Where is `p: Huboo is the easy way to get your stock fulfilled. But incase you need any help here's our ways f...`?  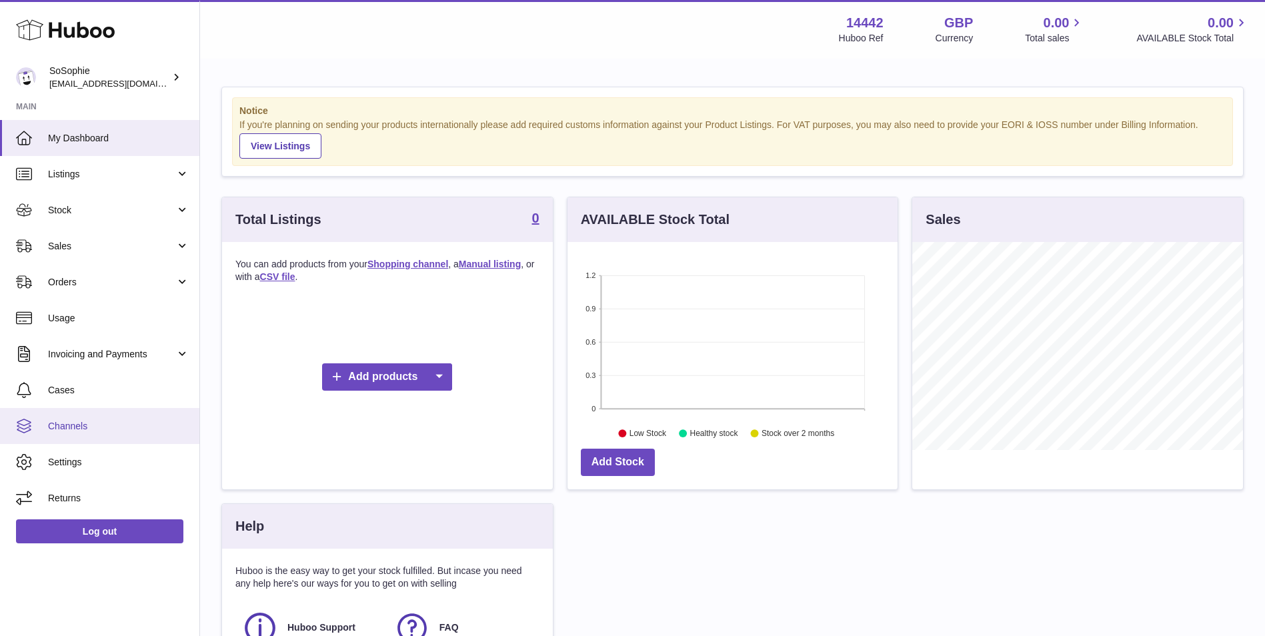 p: Huboo is the easy way to get your stock fulfilled. But incase you need any help here's our ways f... is located at coordinates (387, 578).